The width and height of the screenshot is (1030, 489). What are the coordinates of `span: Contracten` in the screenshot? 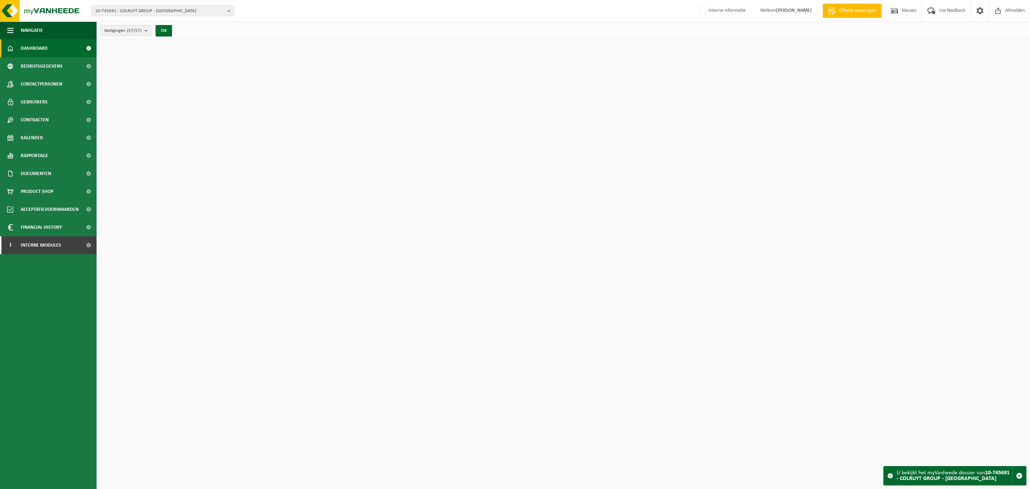 It's located at (35, 120).